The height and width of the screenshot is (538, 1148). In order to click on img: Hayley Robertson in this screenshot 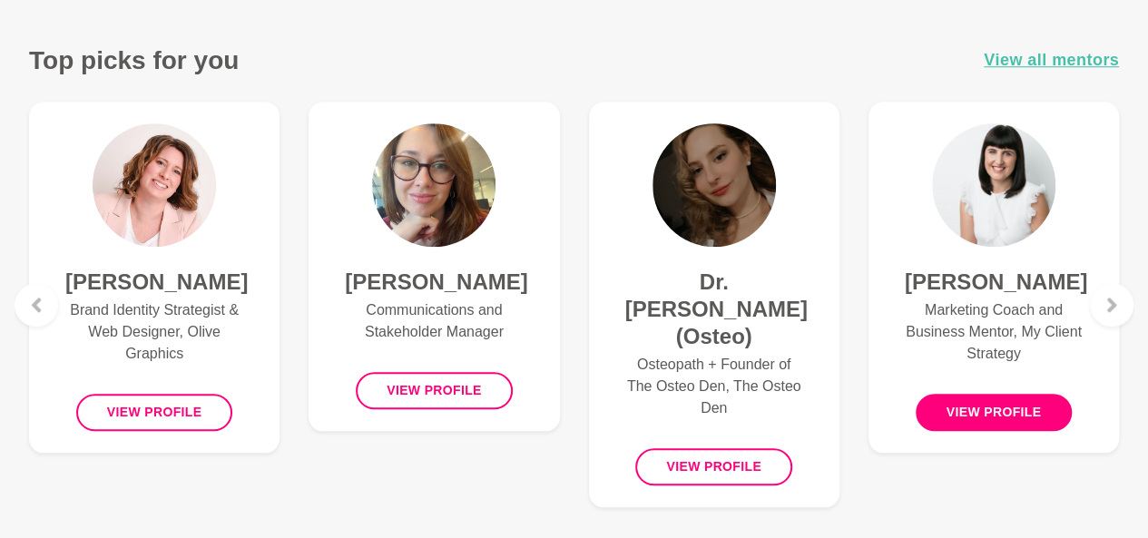, I will do `click(994, 185)`.